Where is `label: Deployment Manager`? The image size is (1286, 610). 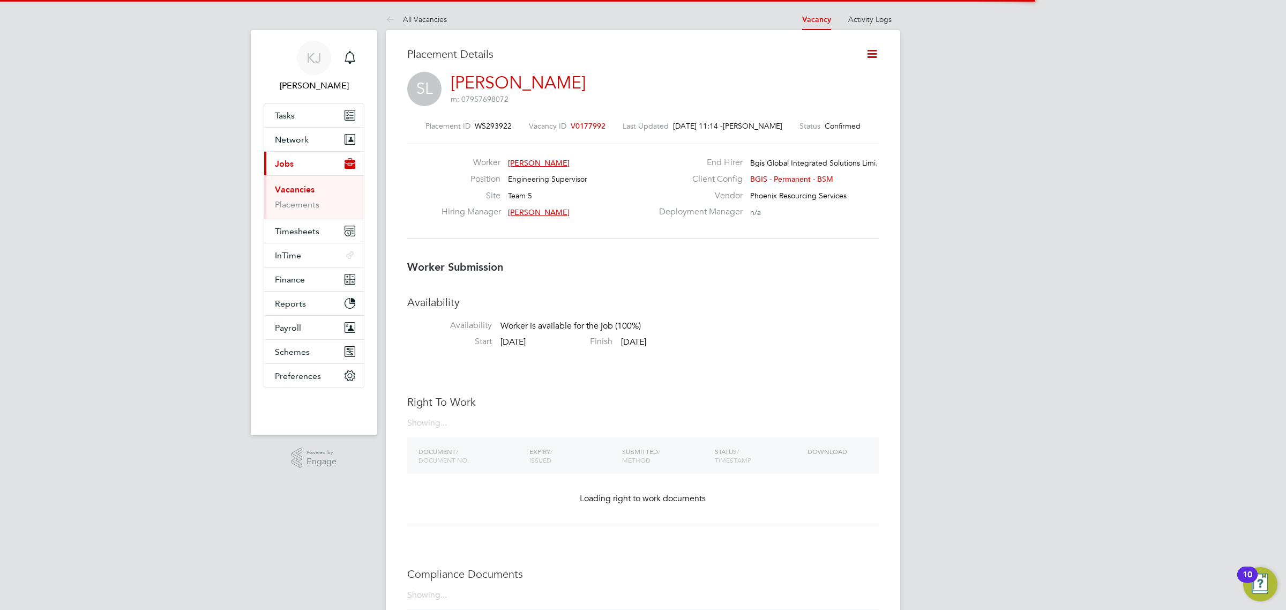 label: Deployment Manager is located at coordinates (698, 212).